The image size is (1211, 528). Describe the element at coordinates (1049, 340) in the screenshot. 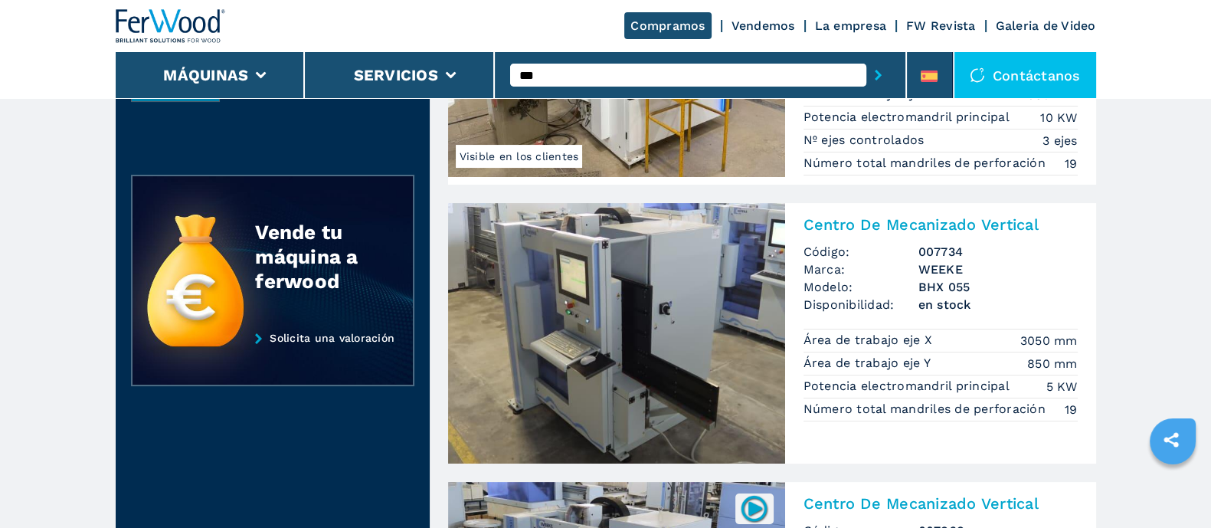

I see `em: 3050 mm` at that location.